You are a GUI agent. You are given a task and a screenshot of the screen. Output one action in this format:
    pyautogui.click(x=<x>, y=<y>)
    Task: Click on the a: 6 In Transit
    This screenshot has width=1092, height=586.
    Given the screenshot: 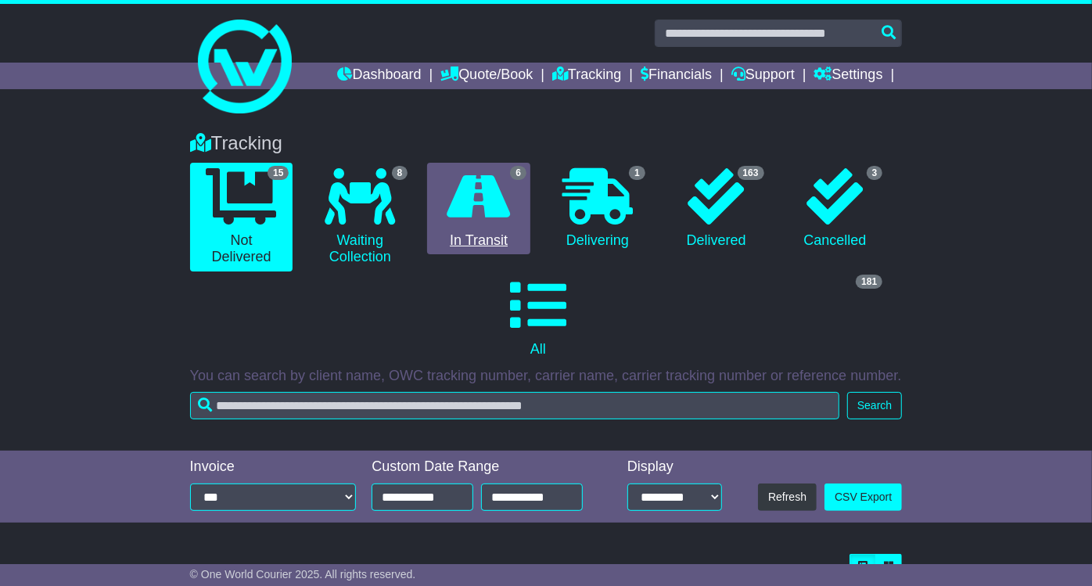 What is the action you would take?
    pyautogui.click(x=479, y=209)
    